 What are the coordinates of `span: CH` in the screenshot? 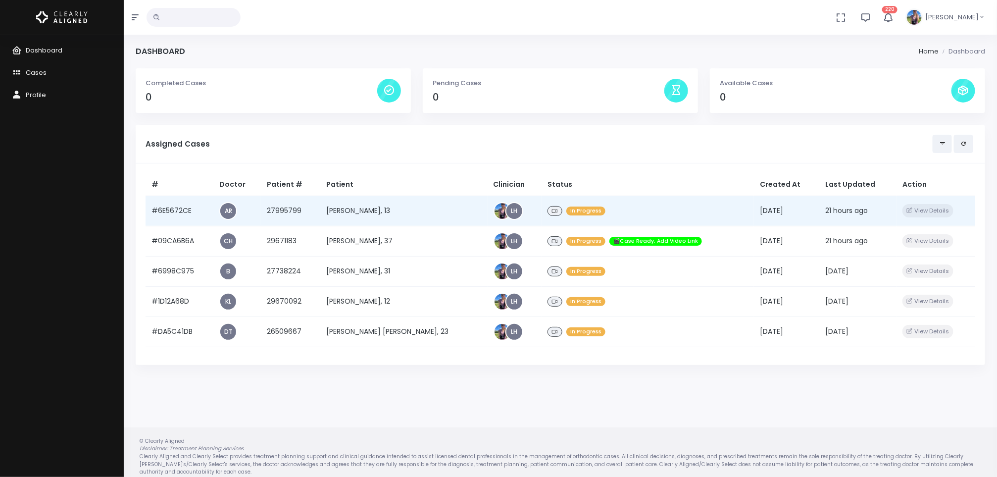 It's located at (228, 241).